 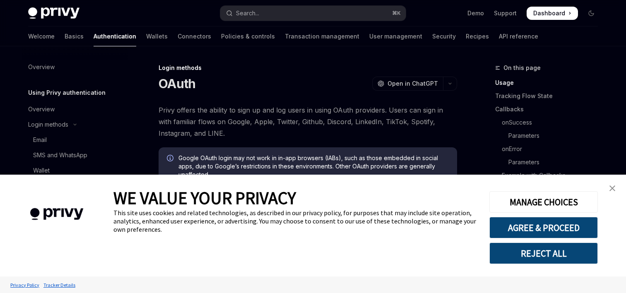 I want to click on img: dark logo, so click(x=54, y=13).